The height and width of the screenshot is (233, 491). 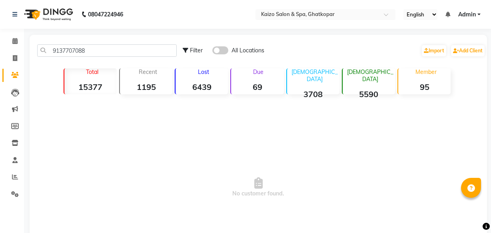 I want to click on b: 08047224946, so click(x=105, y=14).